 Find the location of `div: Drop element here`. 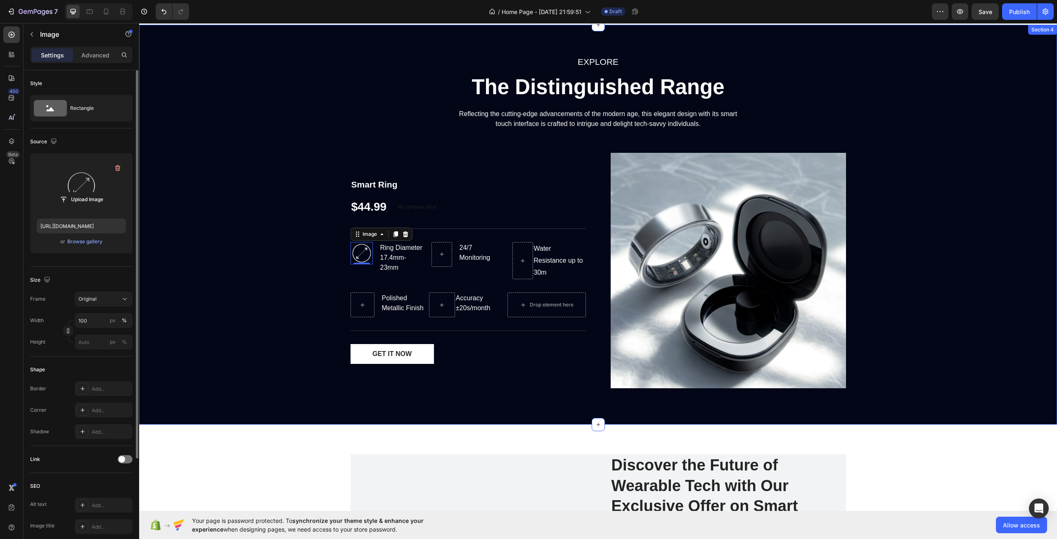

div: Drop element here is located at coordinates (412, 282).